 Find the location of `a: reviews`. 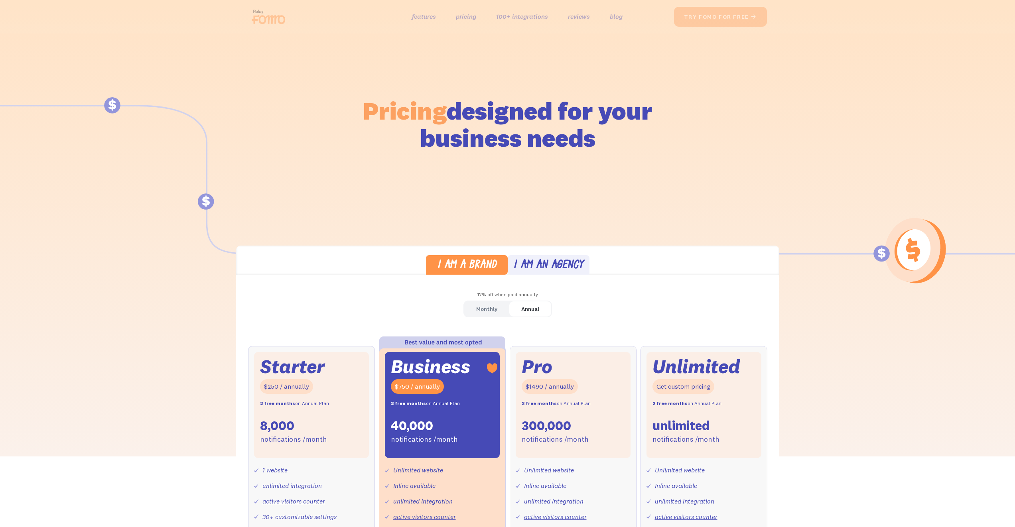

a: reviews is located at coordinates (578, 16).